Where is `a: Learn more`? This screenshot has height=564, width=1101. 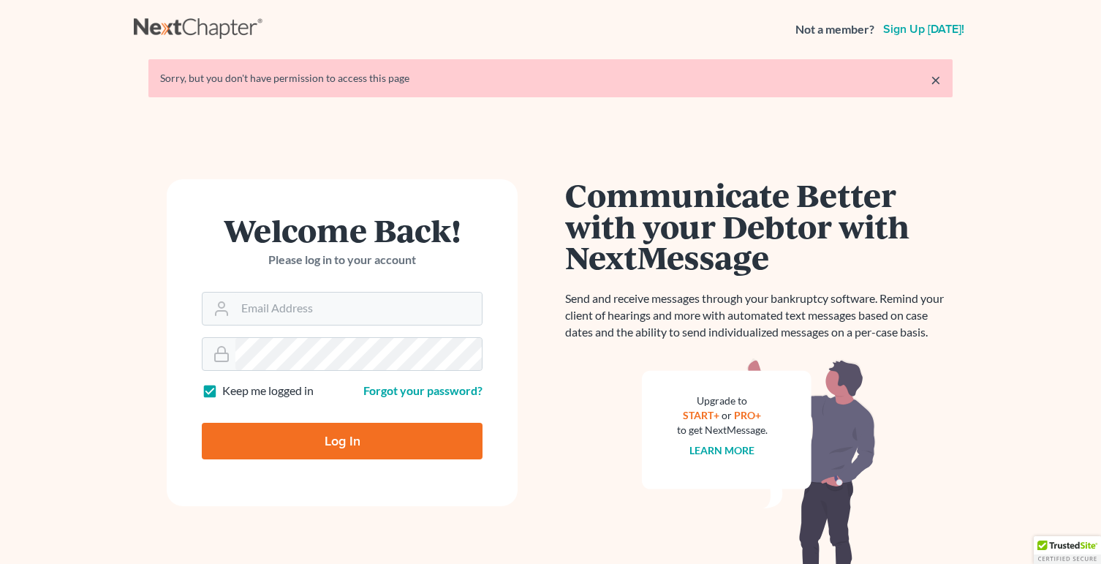 a: Learn more is located at coordinates (723, 450).